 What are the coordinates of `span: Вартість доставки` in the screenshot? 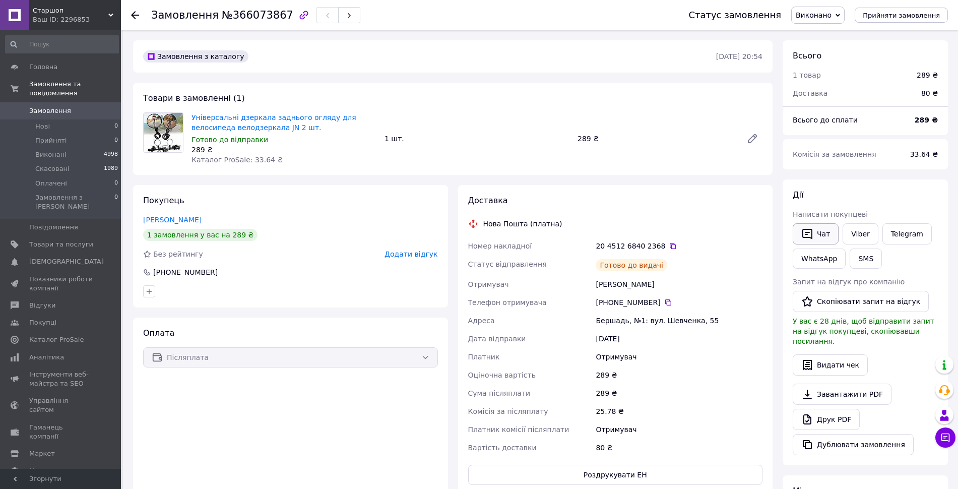 It's located at (503, 448).